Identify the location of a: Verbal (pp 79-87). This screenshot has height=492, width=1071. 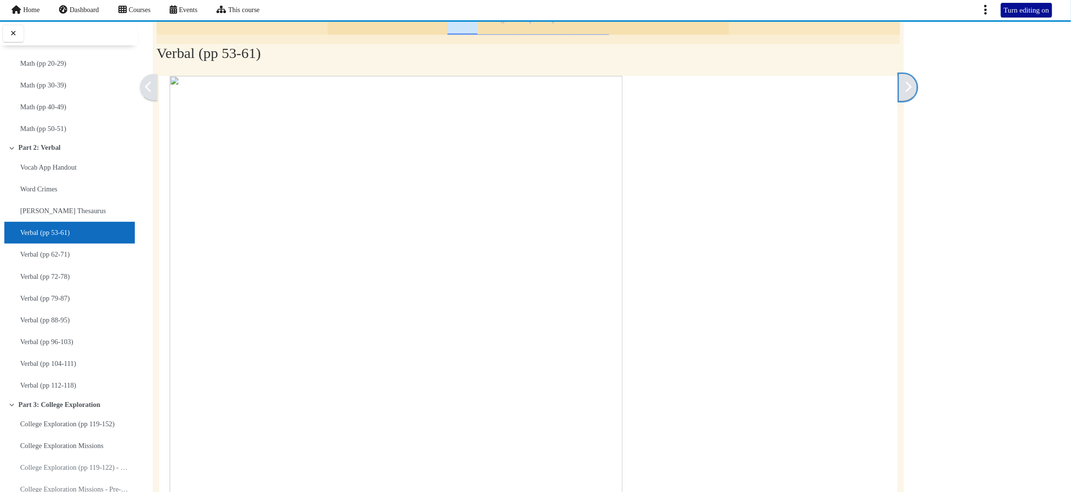
(45, 298).